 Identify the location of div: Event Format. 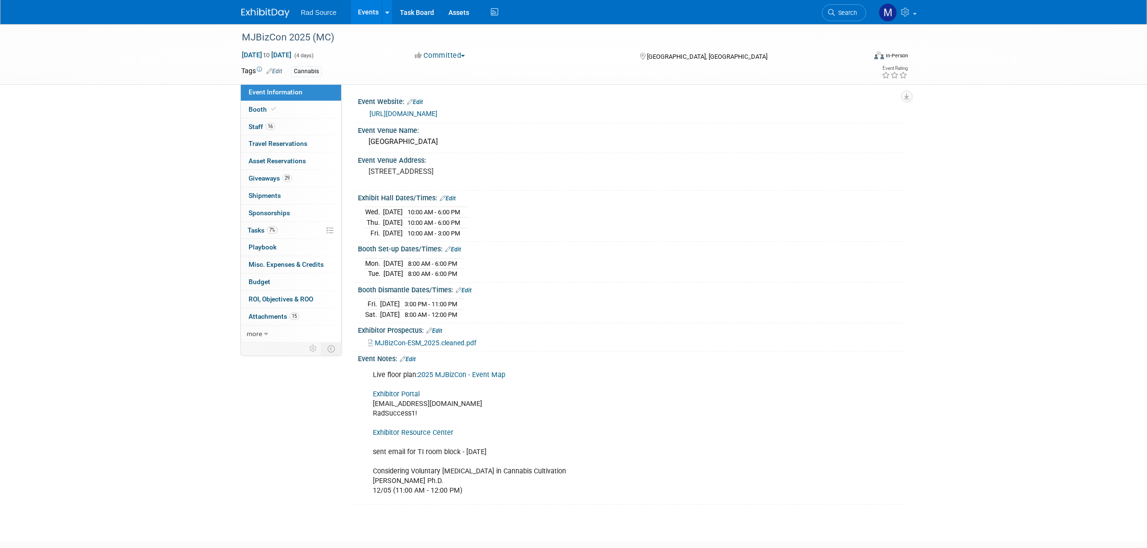
(859, 57).